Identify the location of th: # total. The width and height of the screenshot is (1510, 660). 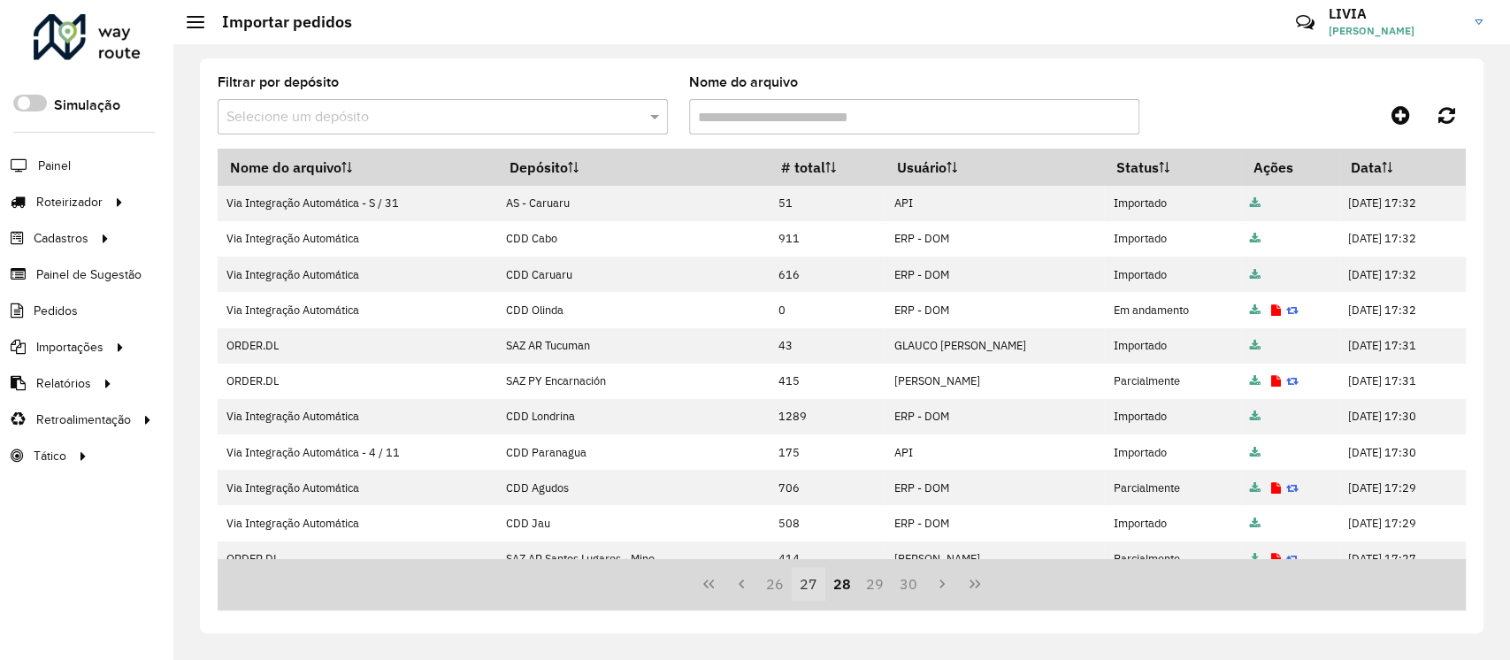
(827, 167).